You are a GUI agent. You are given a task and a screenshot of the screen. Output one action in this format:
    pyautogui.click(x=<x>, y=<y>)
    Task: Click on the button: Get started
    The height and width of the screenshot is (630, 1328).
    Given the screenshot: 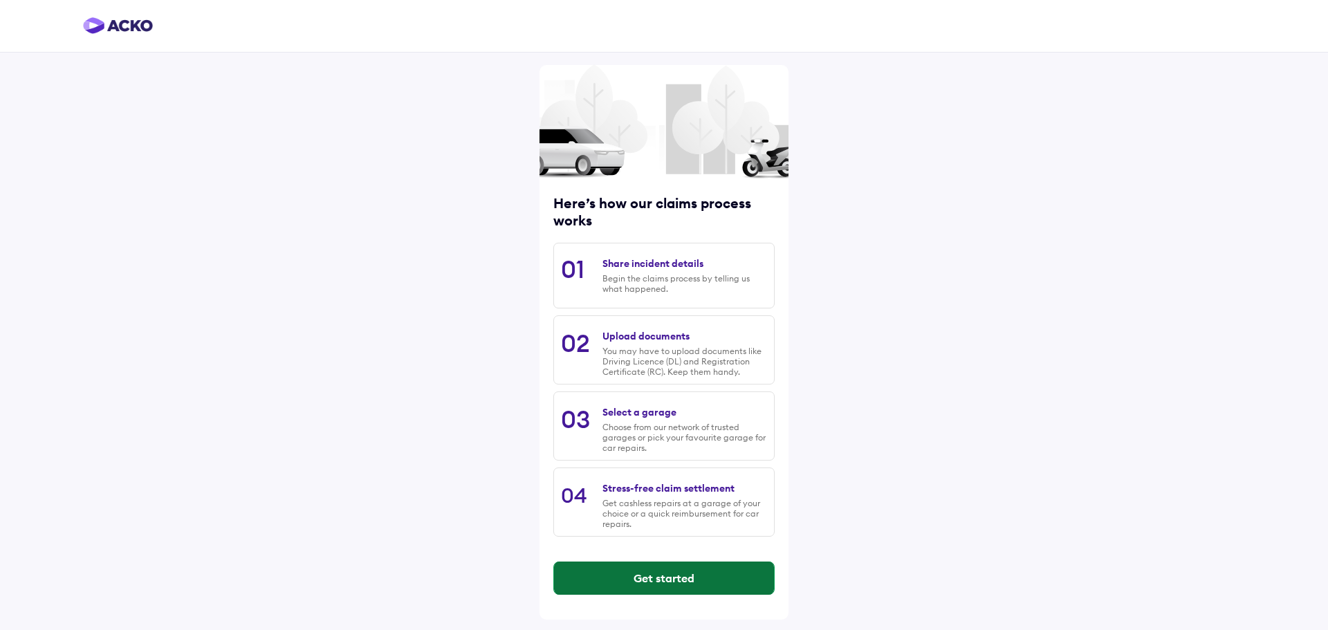 What is the action you would take?
    pyautogui.click(x=664, y=578)
    